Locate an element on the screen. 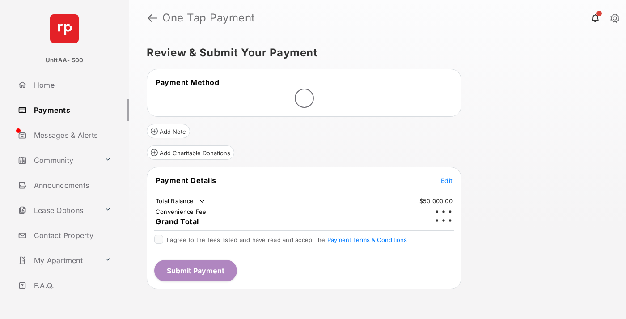 This screenshot has width=626, height=319. td: Total Balance is located at coordinates (181, 201).